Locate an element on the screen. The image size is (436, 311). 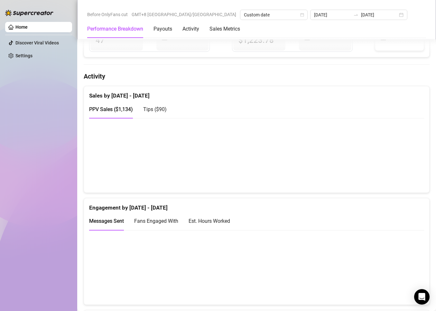
input: Start date is located at coordinates (332, 15).